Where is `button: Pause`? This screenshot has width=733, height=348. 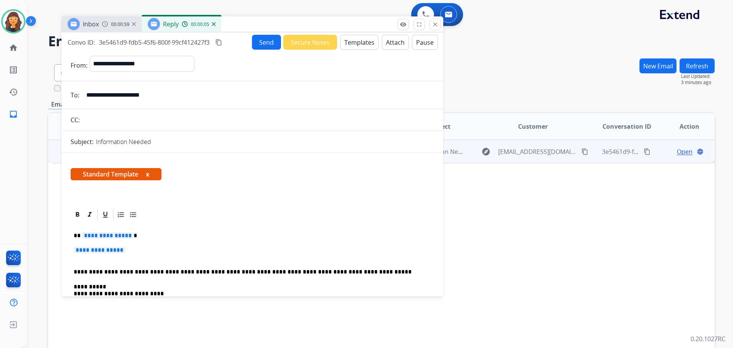 button: Pause is located at coordinates (425, 42).